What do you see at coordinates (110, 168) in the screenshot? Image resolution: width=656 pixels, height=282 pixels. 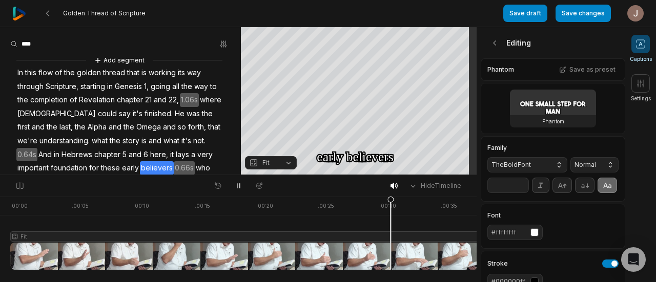 I see `span: these` at bounding box center [110, 168].